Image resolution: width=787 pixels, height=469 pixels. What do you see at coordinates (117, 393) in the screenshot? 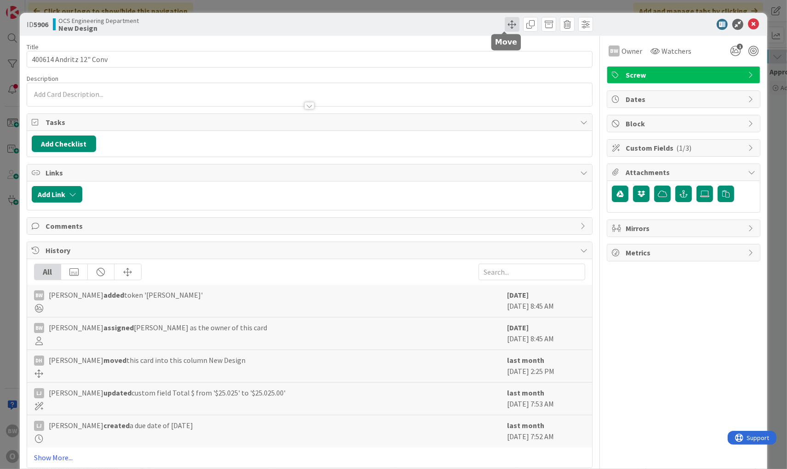
I see `b: updated` at bounding box center [117, 393].